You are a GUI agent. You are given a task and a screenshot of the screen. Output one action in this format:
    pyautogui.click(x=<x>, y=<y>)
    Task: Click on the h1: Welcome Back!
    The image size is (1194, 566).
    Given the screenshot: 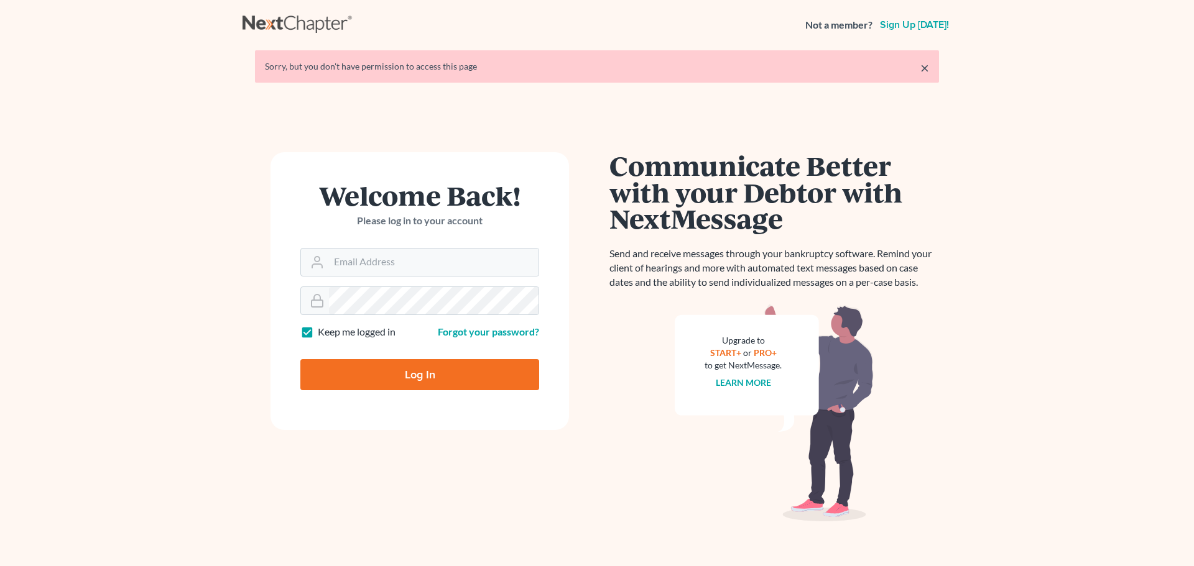 What is the action you would take?
    pyautogui.click(x=420, y=195)
    